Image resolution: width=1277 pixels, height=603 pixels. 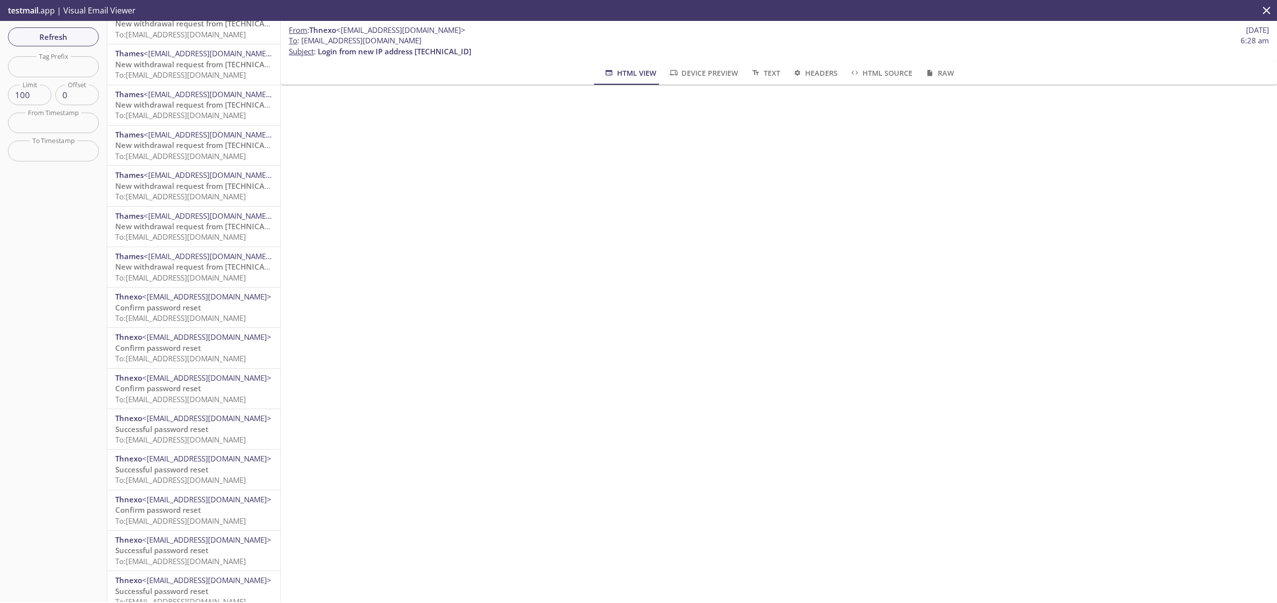 I want to click on span: 6:28 am, so click(x=1254, y=40).